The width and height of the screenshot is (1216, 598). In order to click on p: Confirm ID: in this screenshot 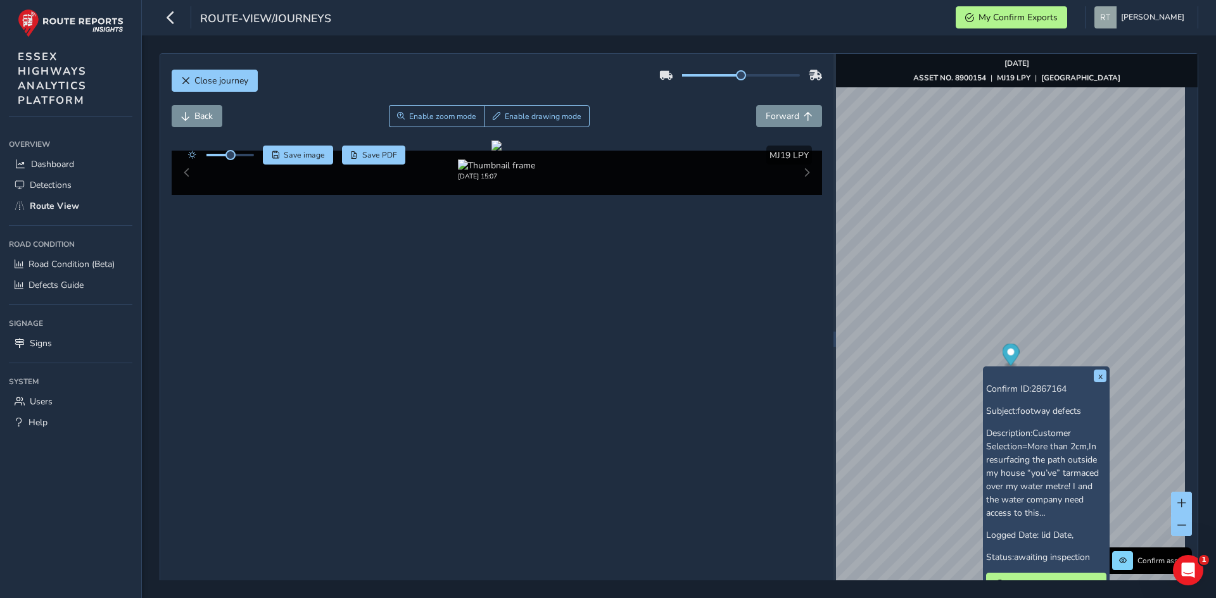, I will do `click(1046, 389)`.